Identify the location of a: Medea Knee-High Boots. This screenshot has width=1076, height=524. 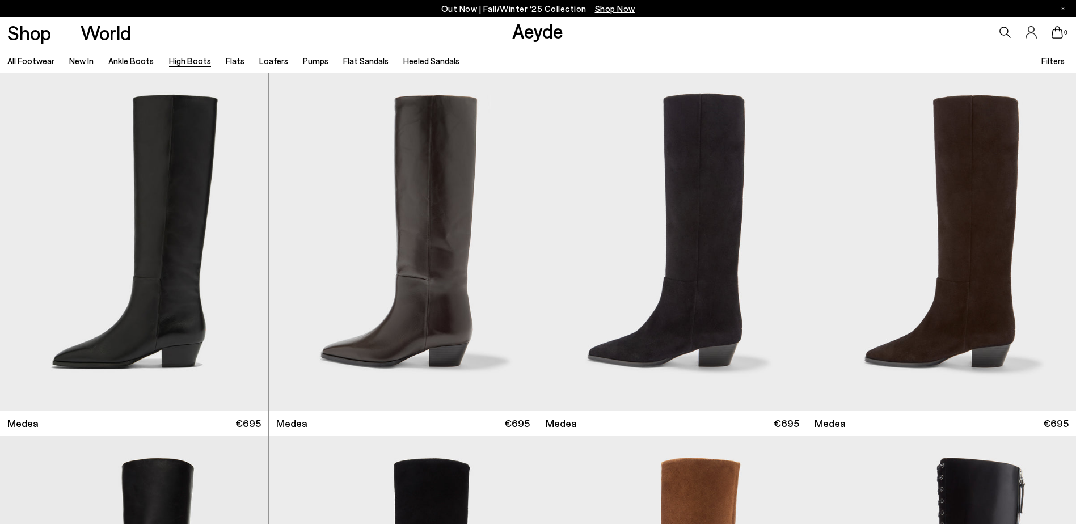
(403, 242).